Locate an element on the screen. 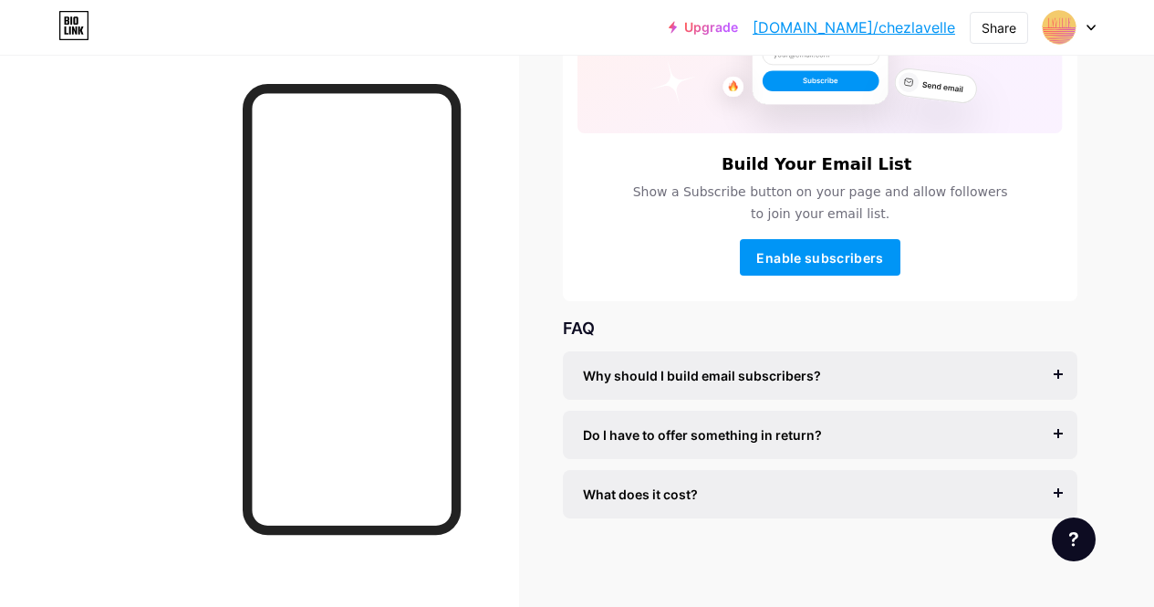 The height and width of the screenshot is (607, 1154). a: Upgrade is located at coordinates (704, 27).